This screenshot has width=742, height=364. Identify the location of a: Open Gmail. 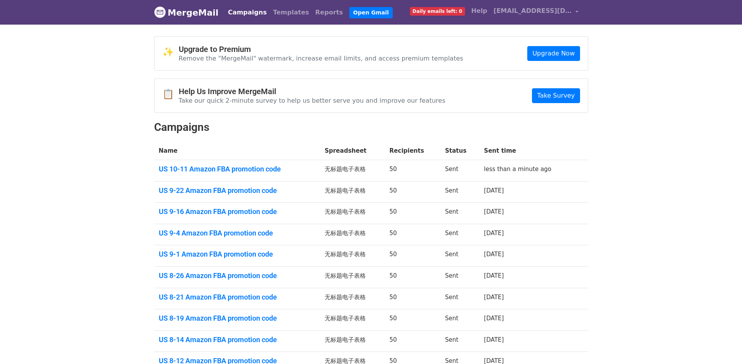
(371, 13).